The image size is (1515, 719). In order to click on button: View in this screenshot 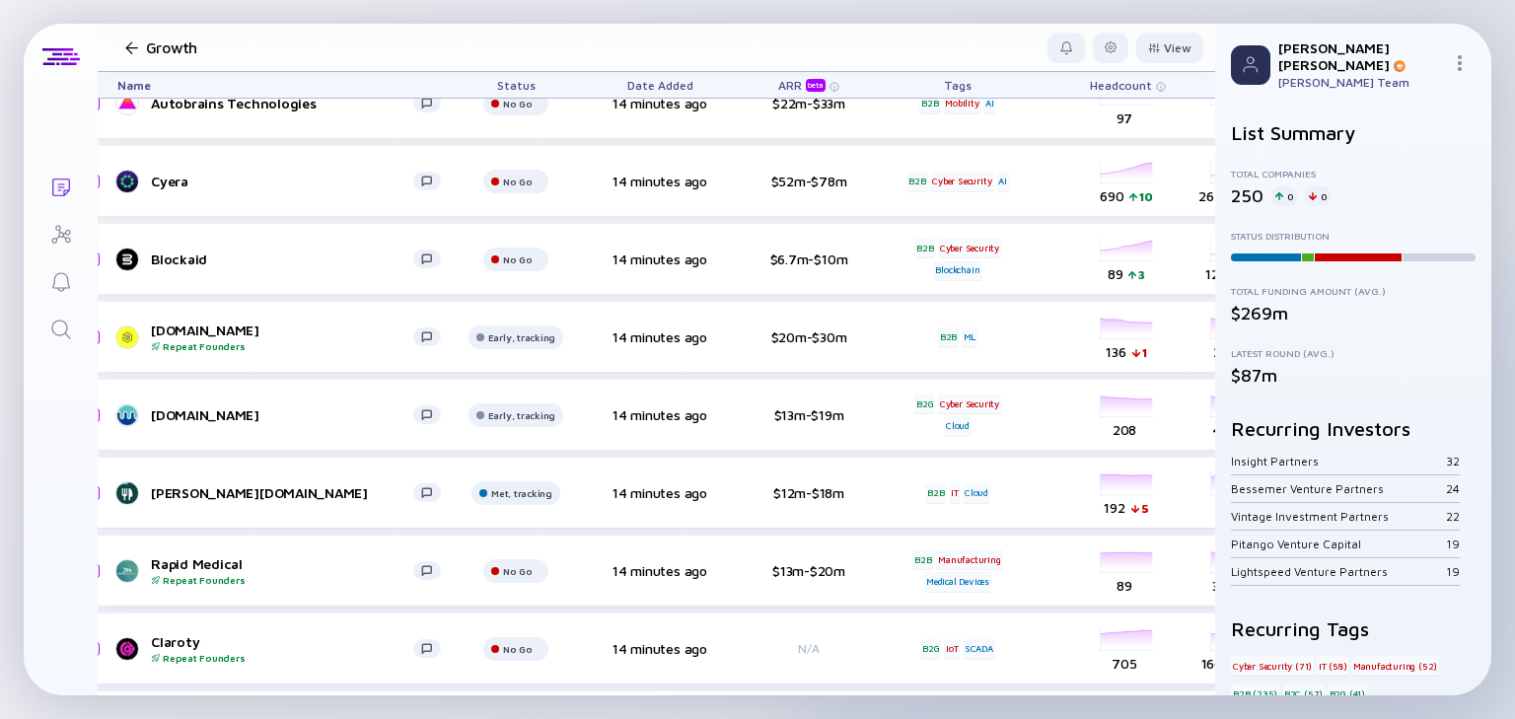, I will do `click(1170, 47)`.